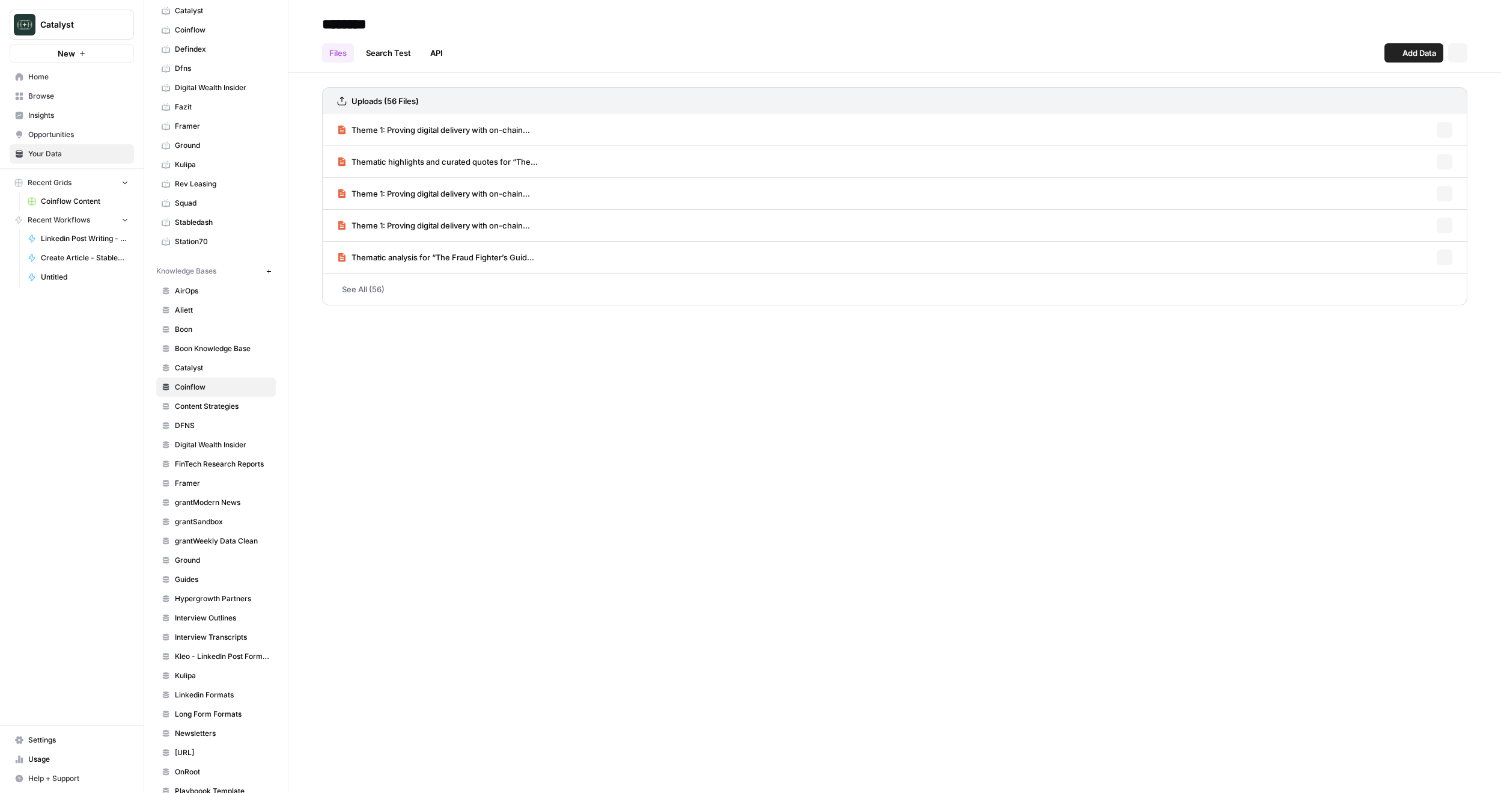  What do you see at coordinates (216, 733) in the screenshot?
I see `a: Newsletters` at bounding box center [216, 733].